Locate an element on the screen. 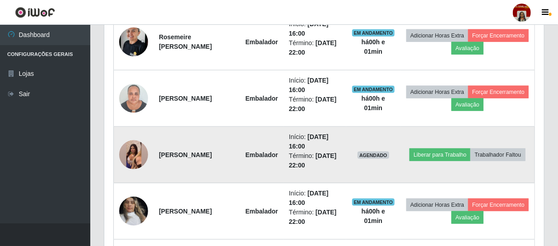 This screenshot has width=558, height=246. img: 1741876304850.jpeg is located at coordinates (134, 155).